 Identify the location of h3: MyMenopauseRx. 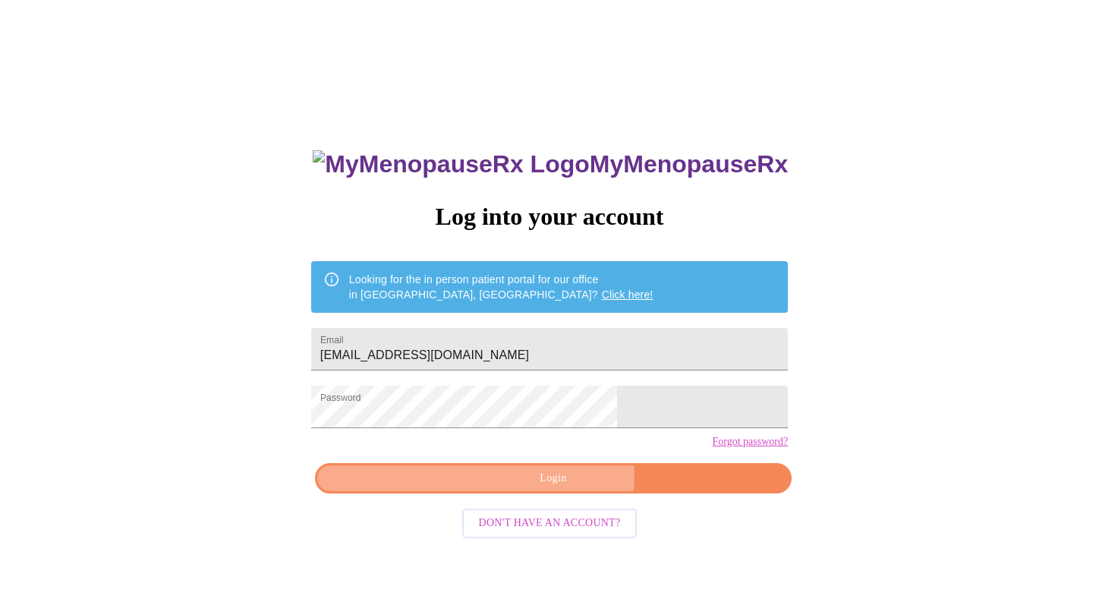
(550, 164).